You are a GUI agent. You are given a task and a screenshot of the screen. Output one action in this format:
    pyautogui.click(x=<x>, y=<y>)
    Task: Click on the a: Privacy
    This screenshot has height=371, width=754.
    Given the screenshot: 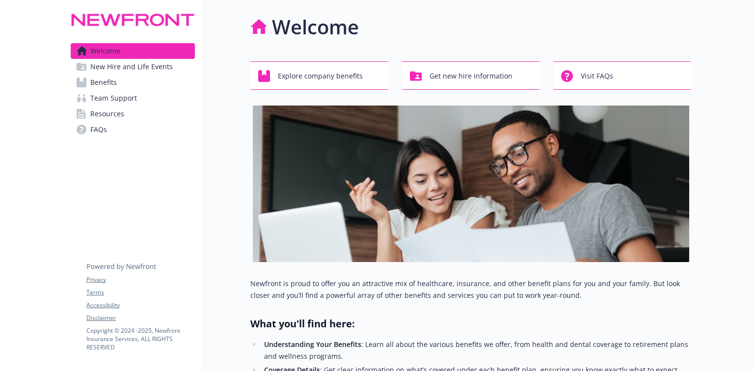 What is the action you would take?
    pyautogui.click(x=140, y=280)
    